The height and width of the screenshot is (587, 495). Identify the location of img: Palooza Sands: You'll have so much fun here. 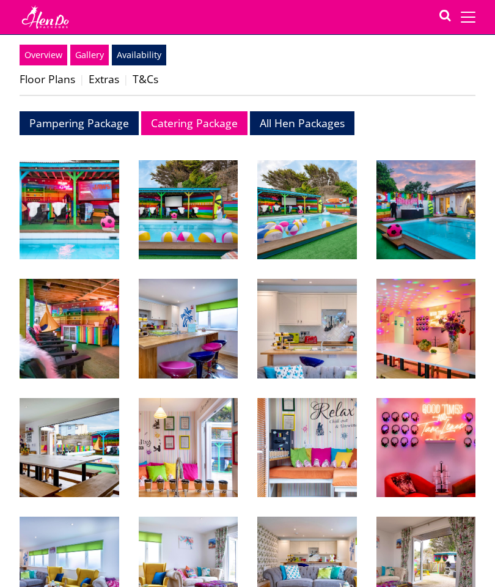
(307, 448).